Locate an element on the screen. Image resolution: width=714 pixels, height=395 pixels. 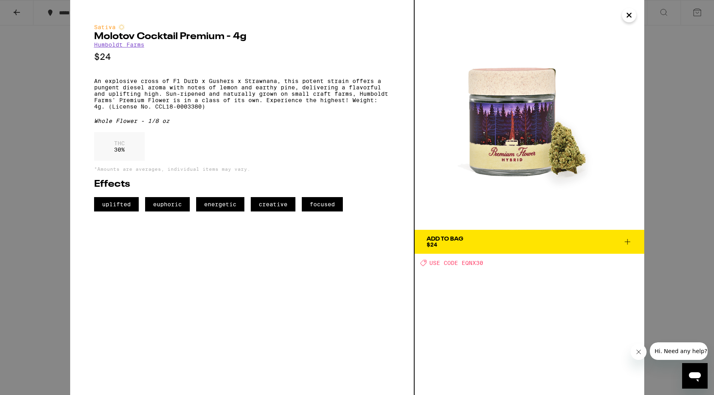
p: An explosive cross of F1 Durb x Gushers x Strawnana, this potent strain offers a pungent diesel a... is located at coordinates (242, 94).